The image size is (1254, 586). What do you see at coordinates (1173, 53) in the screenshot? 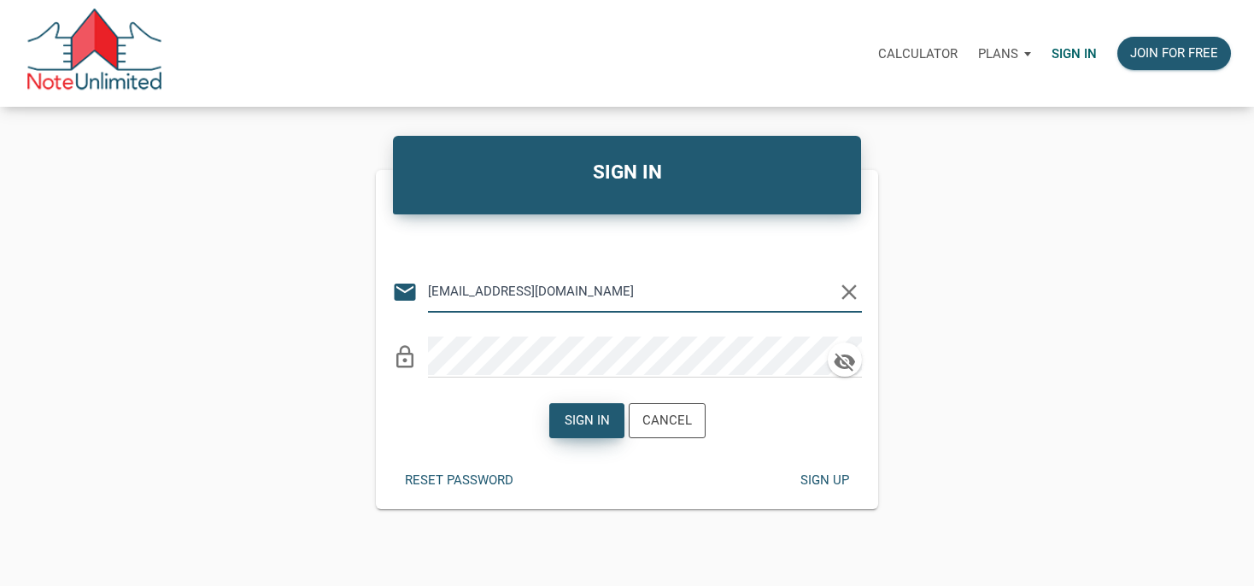
I see `div: Join for free` at bounding box center [1173, 53].